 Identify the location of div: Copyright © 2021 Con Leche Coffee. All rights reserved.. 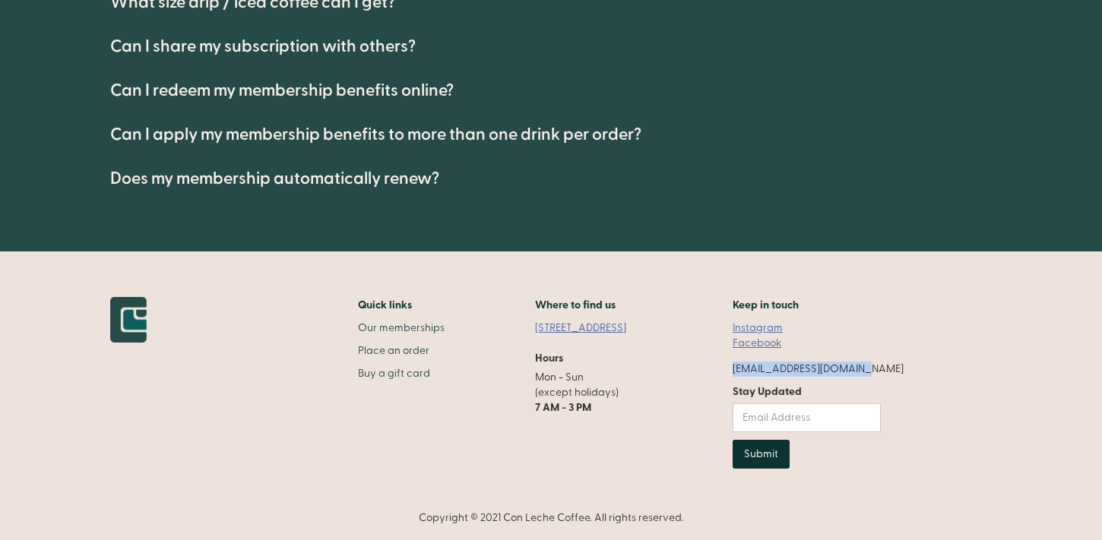
(551, 518).